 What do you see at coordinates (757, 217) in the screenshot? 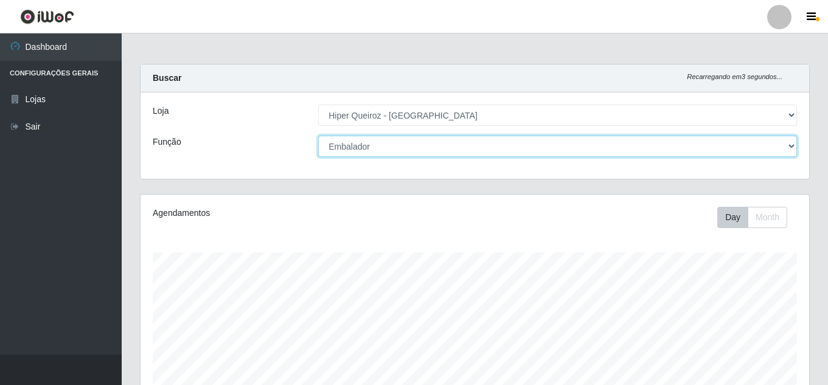
I see `div: Toolbar with button groups` at bounding box center [757, 217].